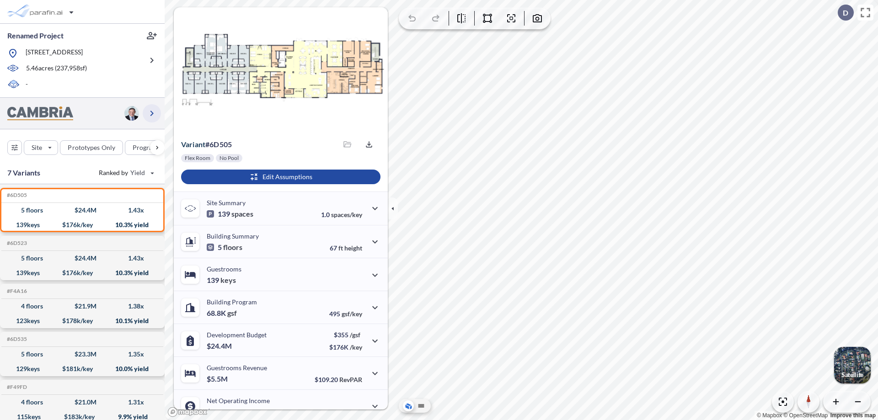 The image size is (878, 420). What do you see at coordinates (421, 406) in the screenshot?
I see `button: Site Plan` at bounding box center [421, 406].